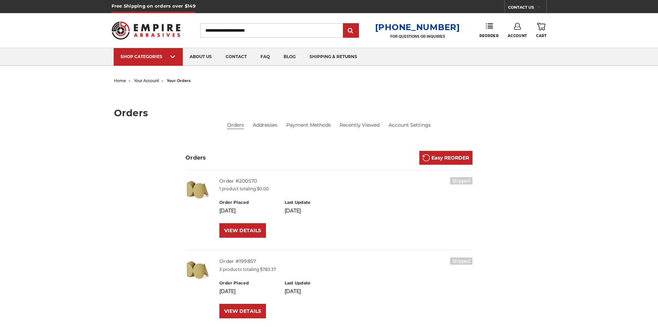 This screenshot has width=658, height=327. I want to click on a: Recently Viewed, so click(360, 125).